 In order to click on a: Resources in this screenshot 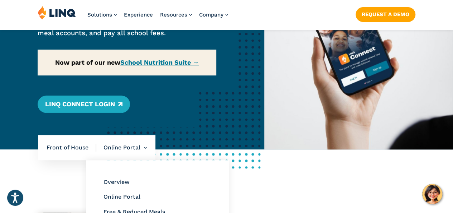, I will do `click(176, 15)`.